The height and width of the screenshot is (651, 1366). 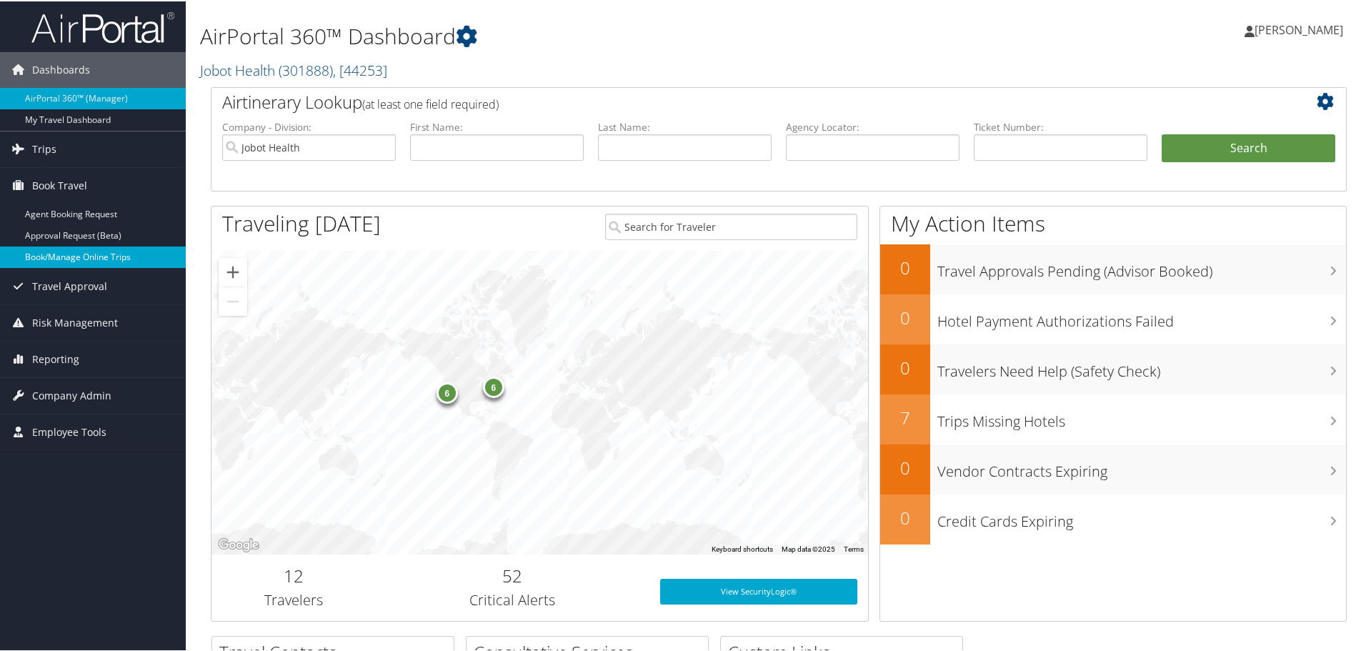 I want to click on button: Zoom out, so click(x=233, y=300).